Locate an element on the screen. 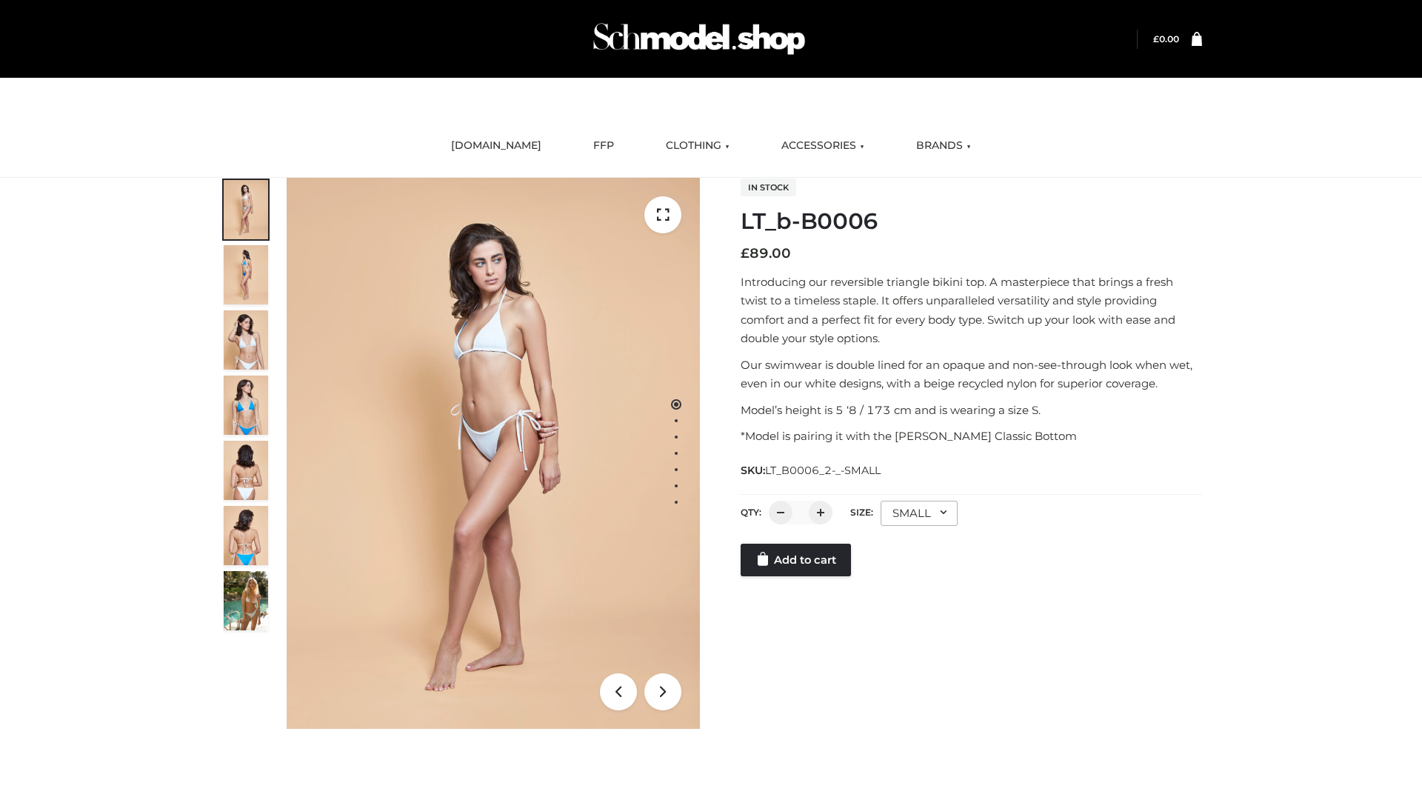  a: Add to cart is located at coordinates (796, 560).